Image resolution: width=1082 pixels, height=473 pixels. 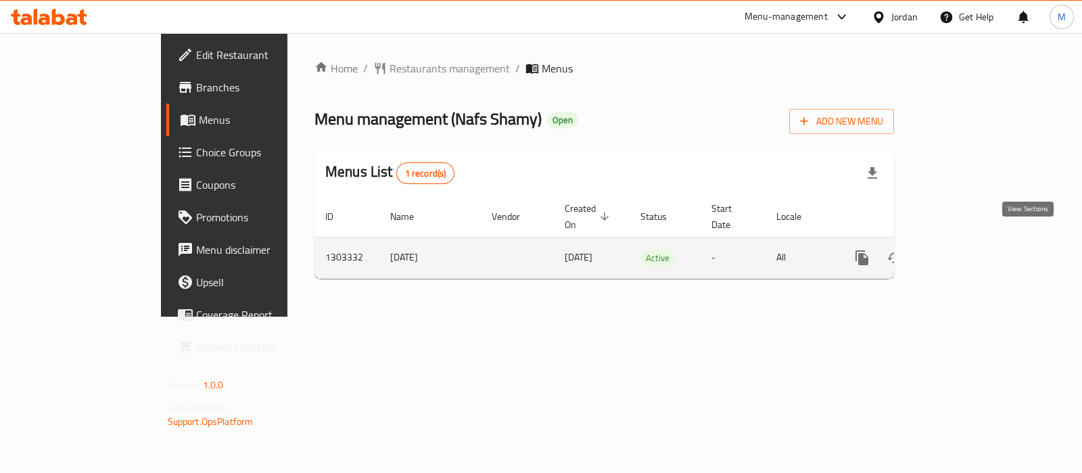 I want to click on button: more, so click(x=862, y=258).